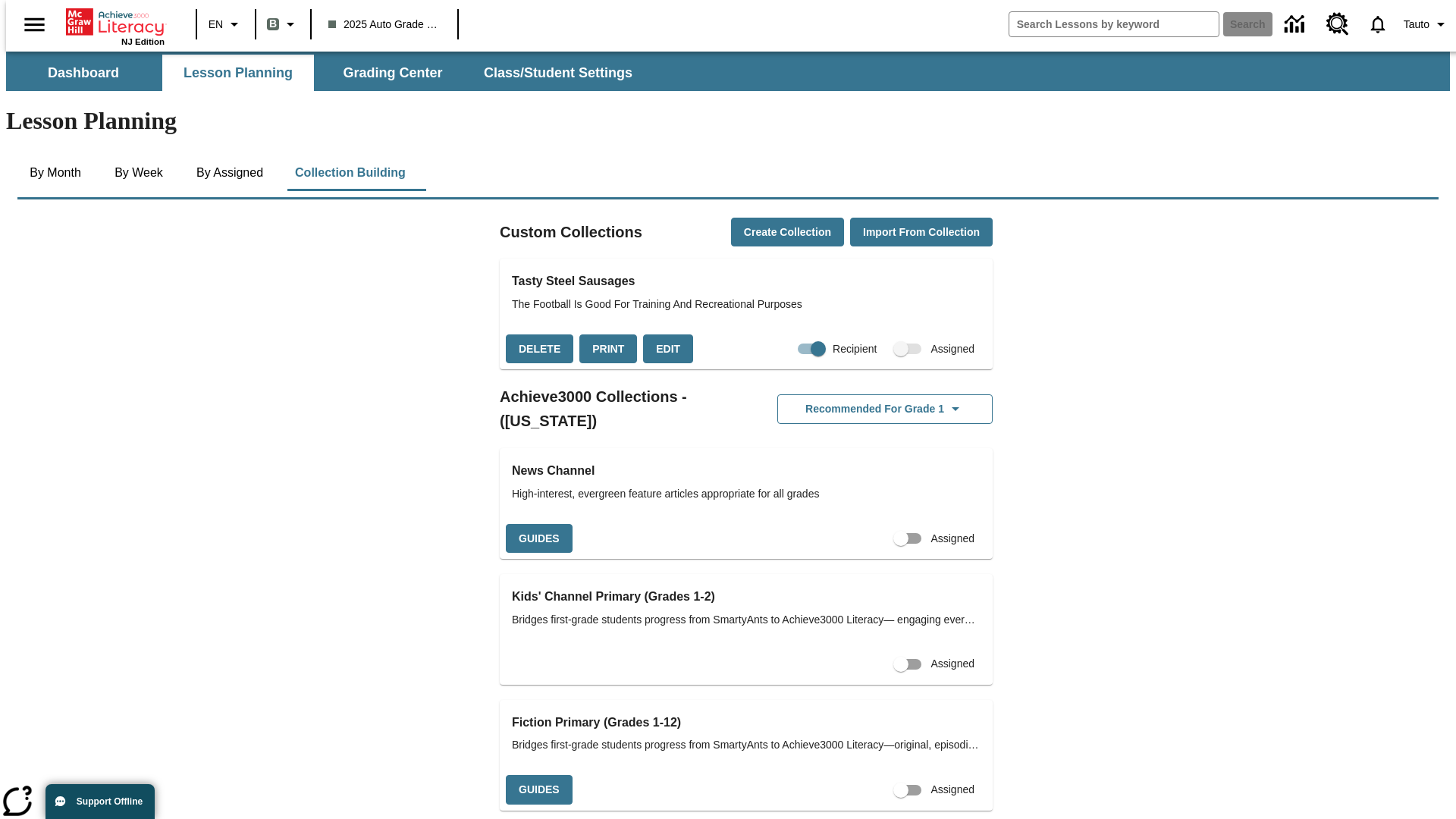  I want to click on span: High-interest, evergreen feature articles appropriate for all grades, so click(747, 493).